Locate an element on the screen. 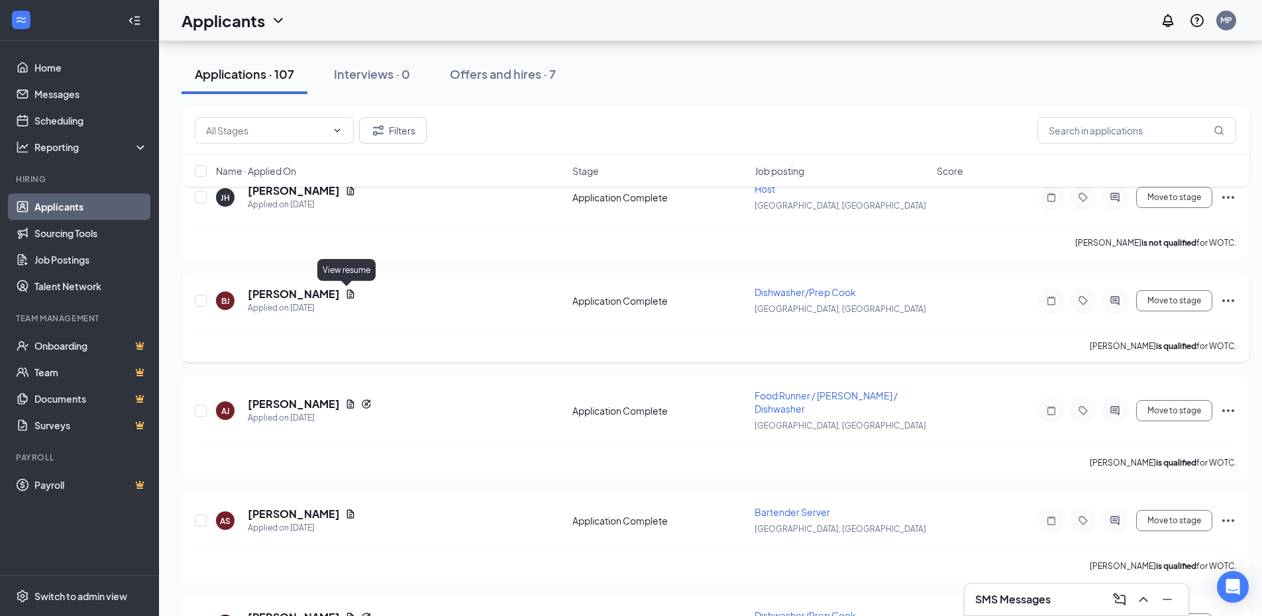 This screenshot has width=1262, height=616. svg: Analysis is located at coordinates (23, 147).